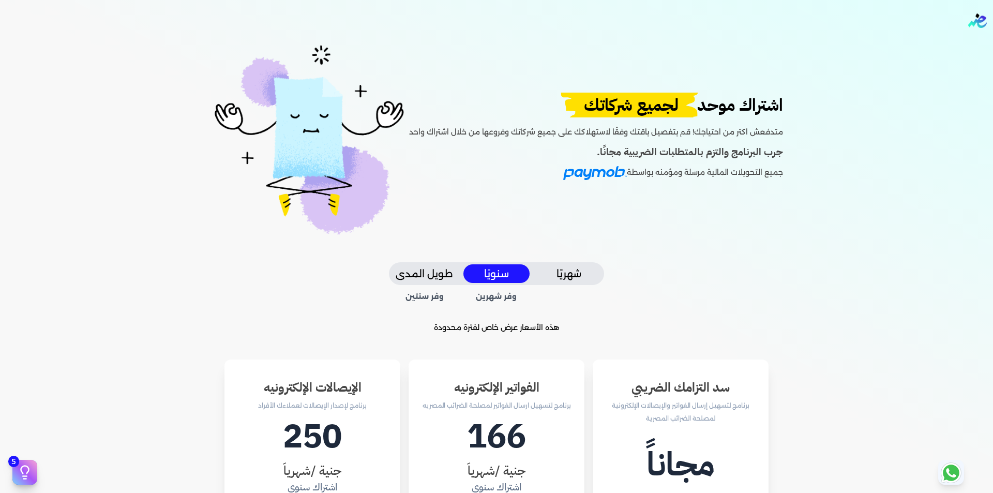 This screenshot has width=993, height=493. I want to click on h1: 166, so click(496, 436).